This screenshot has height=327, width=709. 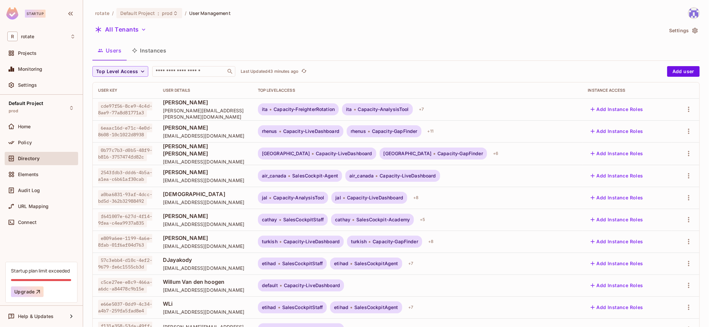 I want to click on span: Home, so click(x=24, y=127).